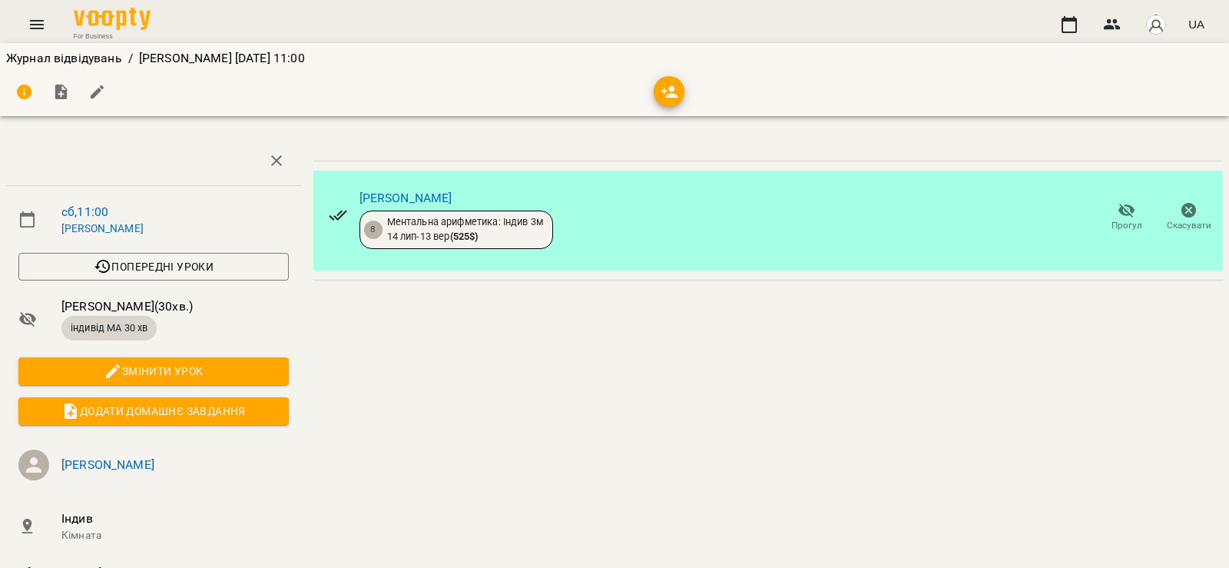 This screenshot has height=568, width=1229. I want to click on button: Додати домашнє завдання, so click(154, 411).